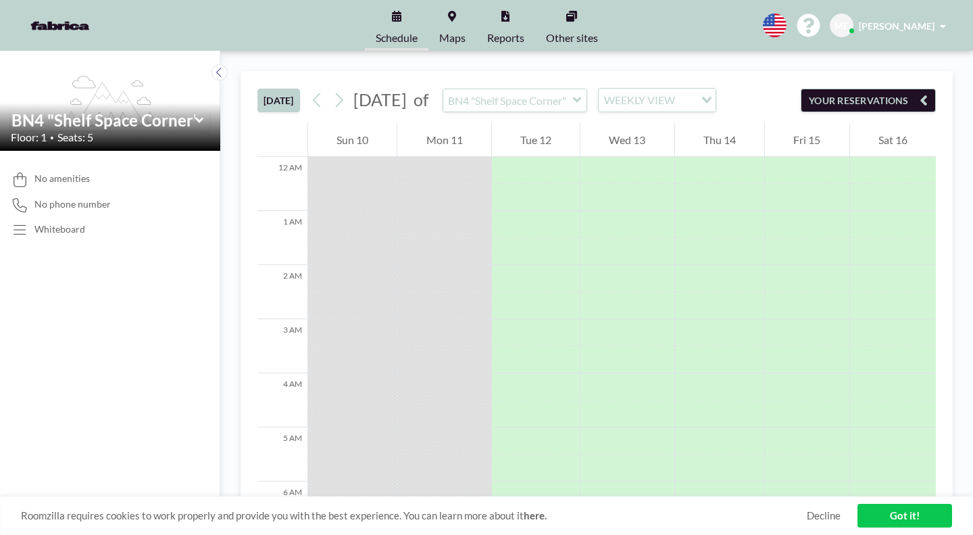 This screenshot has width=973, height=535. What do you see at coordinates (505, 38) in the screenshot?
I see `span: Reports` at bounding box center [505, 38].